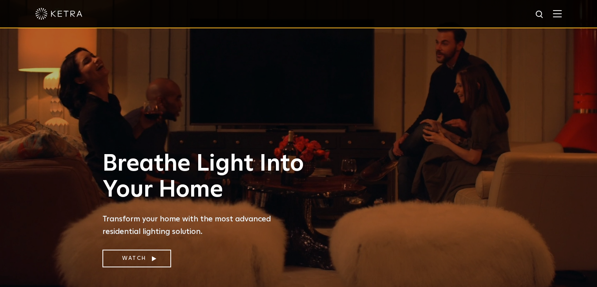 This screenshot has width=597, height=287. I want to click on a: Watch, so click(137, 258).